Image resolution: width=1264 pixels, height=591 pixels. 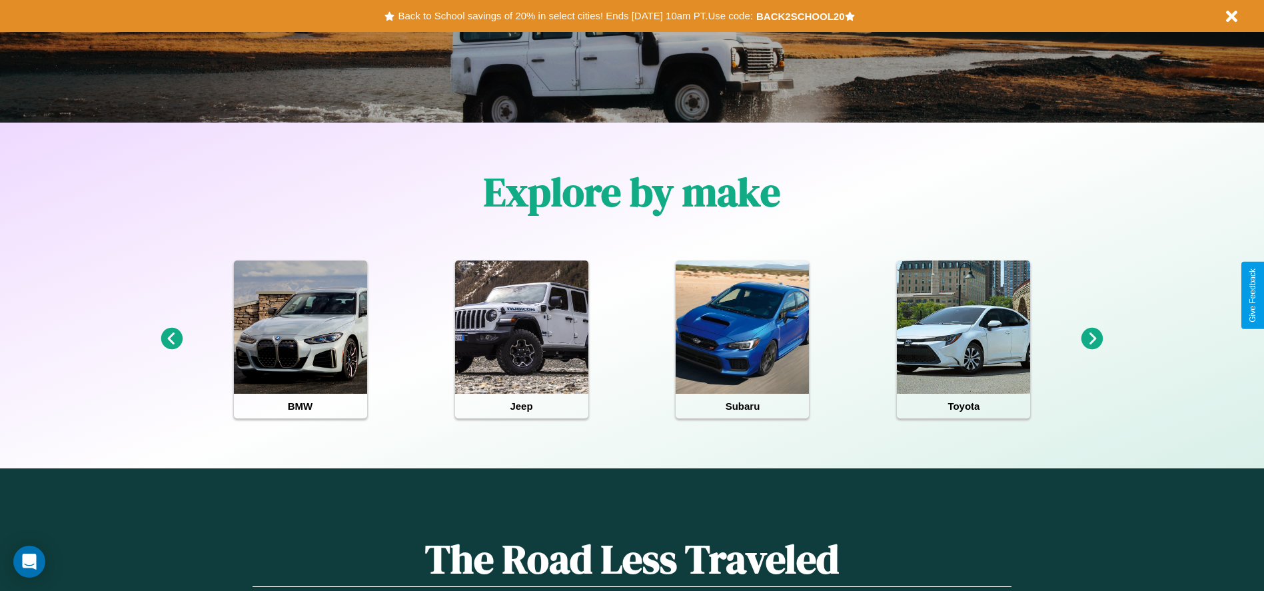 What do you see at coordinates (632, 192) in the screenshot?
I see `h1: Explore by make` at bounding box center [632, 192].